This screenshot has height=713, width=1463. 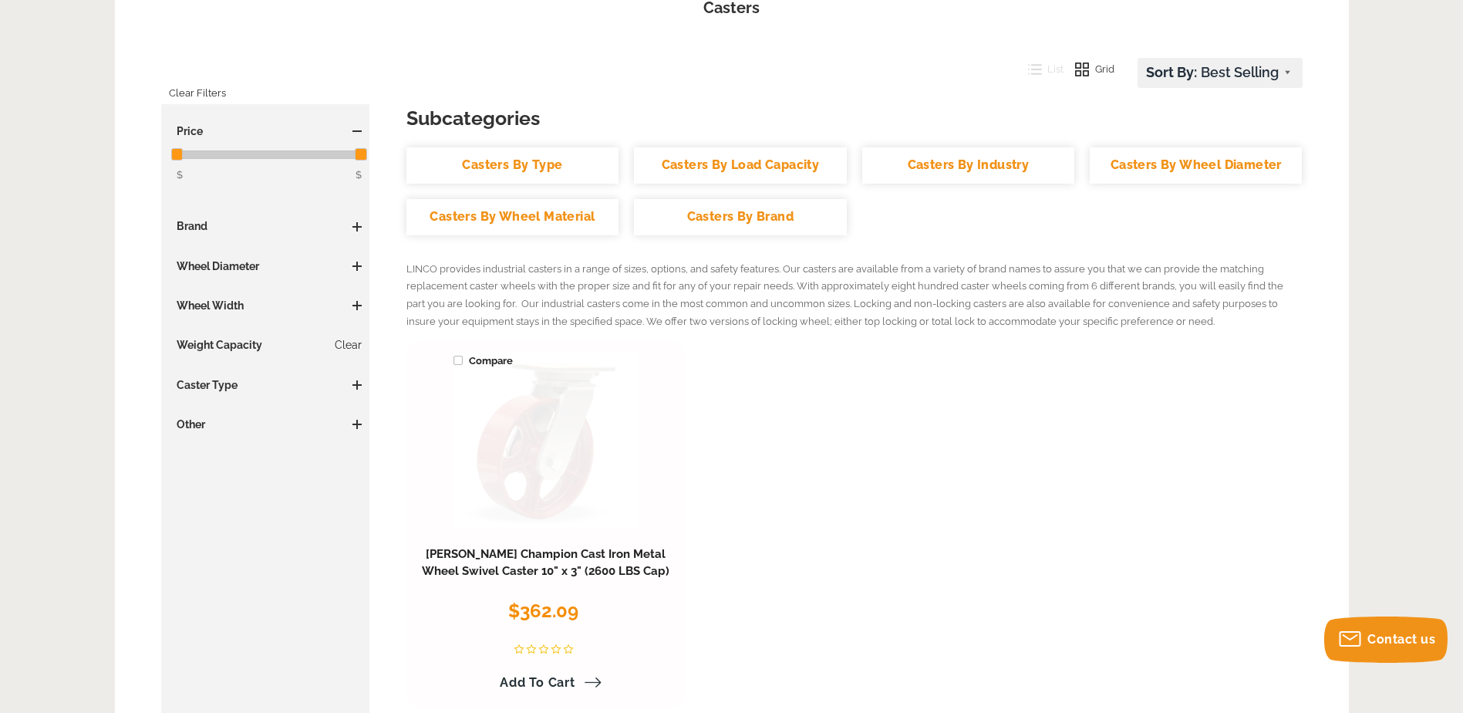 What do you see at coordinates (348, 345) in the screenshot?
I see `a: Clear` at bounding box center [348, 345].